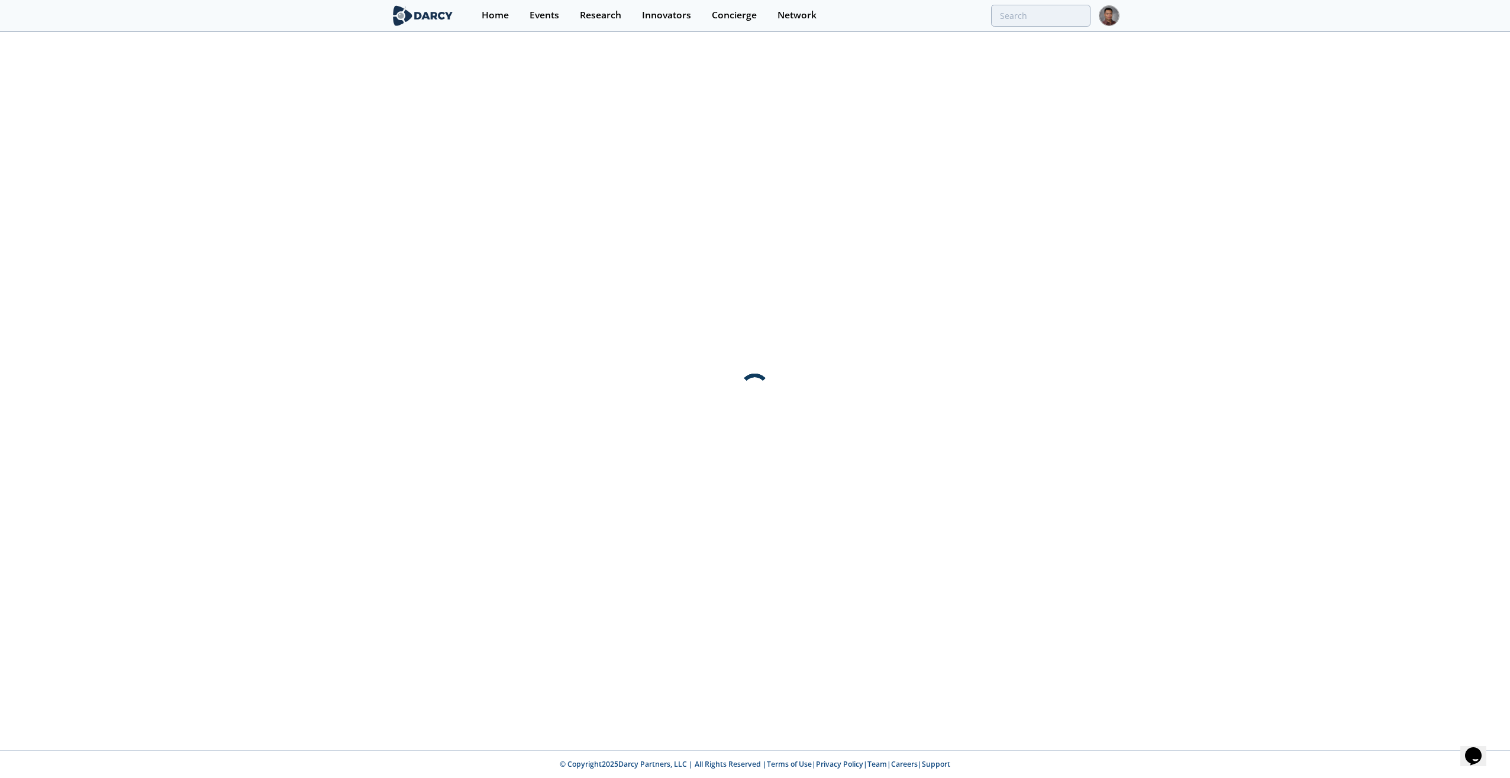 The image size is (1510, 778). What do you see at coordinates (1041, 15) in the screenshot?
I see `input: Advanced Search` at bounding box center [1041, 15].